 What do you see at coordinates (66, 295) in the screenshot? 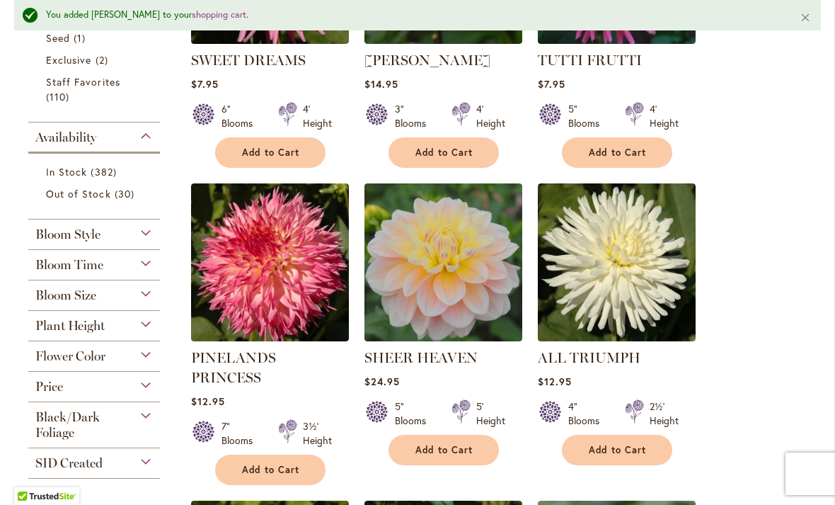
I see `span: Bloom Size` at bounding box center [66, 295].